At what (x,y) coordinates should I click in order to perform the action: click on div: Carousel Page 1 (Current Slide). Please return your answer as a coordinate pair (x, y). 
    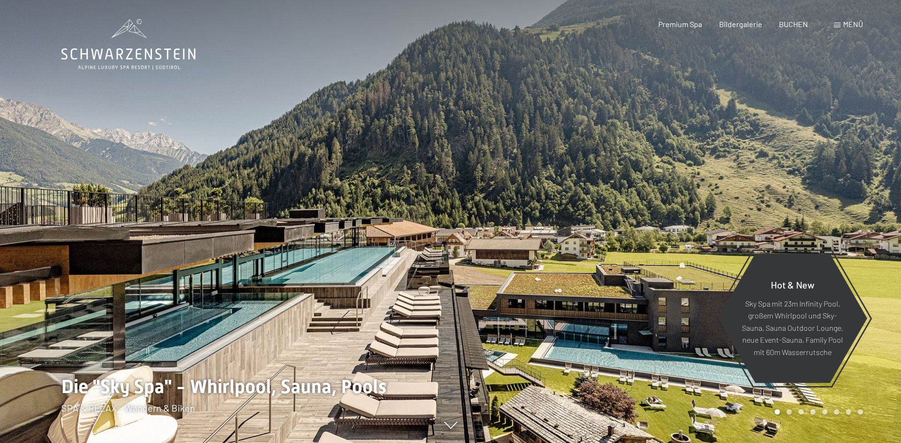
    Looking at the image, I should click on (777, 411).